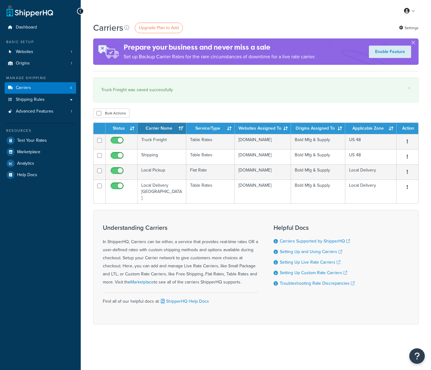 Image resolution: width=431 pixels, height=370 pixels. I want to click on span: Upgrade Plan to Add, so click(159, 28).